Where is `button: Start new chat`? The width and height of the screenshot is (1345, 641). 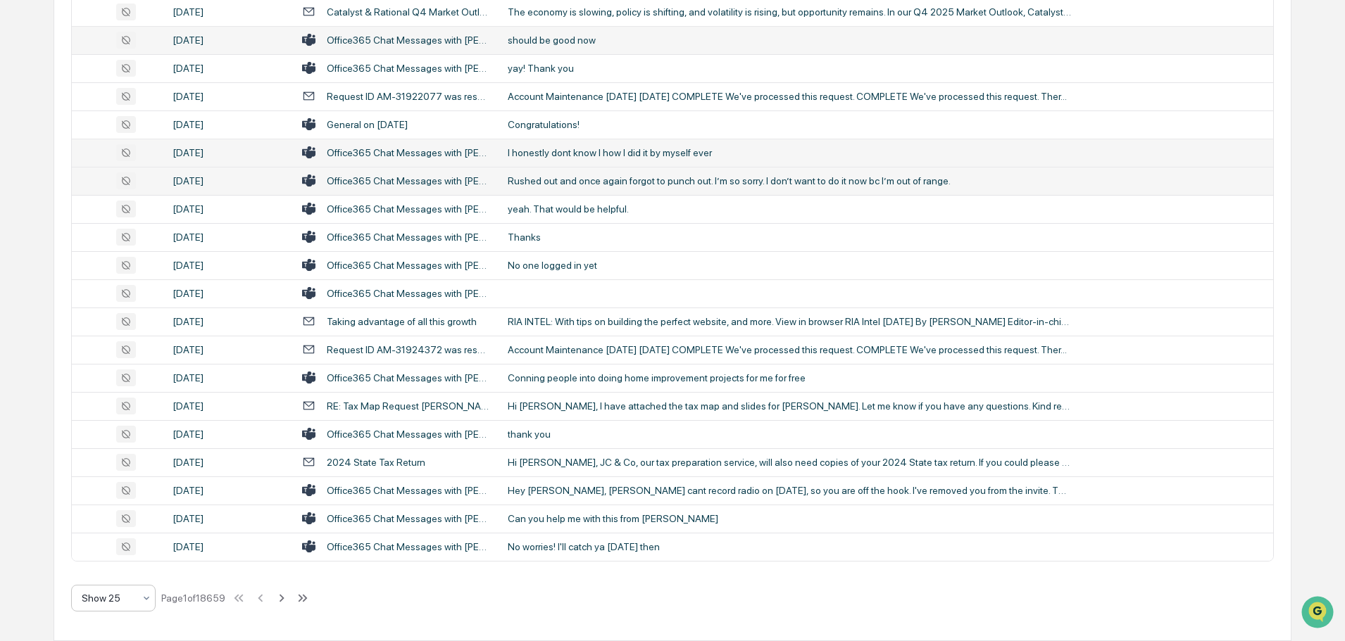 button: Start new chat is located at coordinates (248, 120).